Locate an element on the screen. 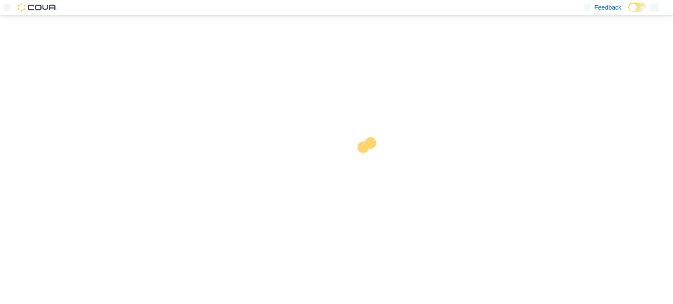  img: Cova is located at coordinates (37, 7).